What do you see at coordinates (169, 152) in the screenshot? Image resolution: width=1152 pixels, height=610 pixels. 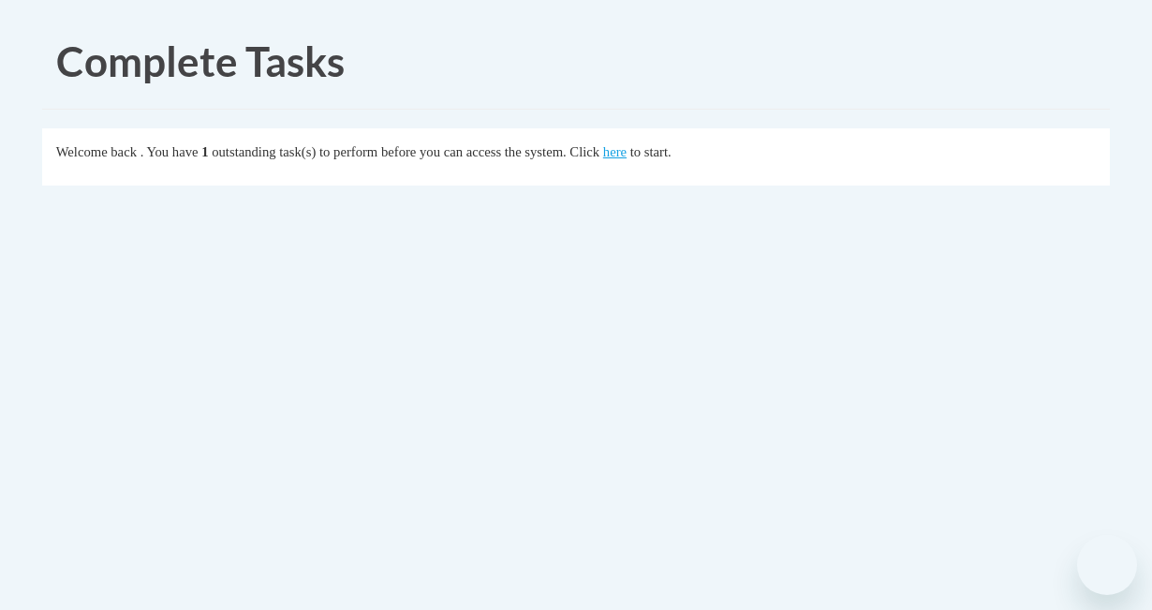 I see `span: . You have` at bounding box center [169, 152].